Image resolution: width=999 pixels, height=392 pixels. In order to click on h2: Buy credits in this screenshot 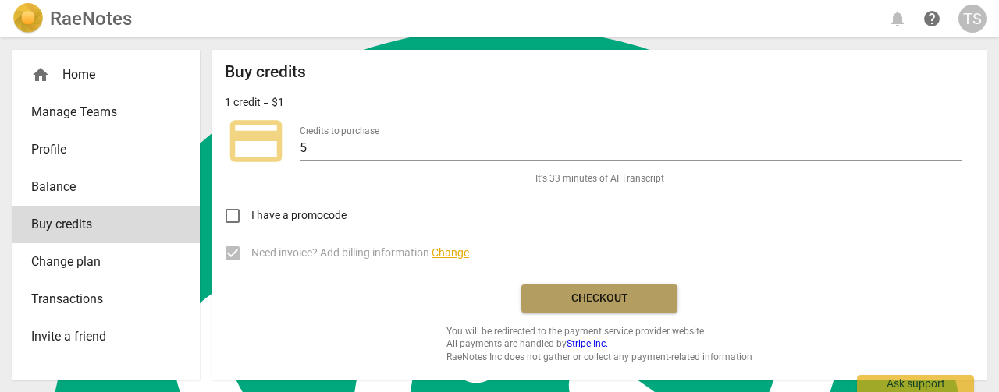, I will do `click(265, 72)`.